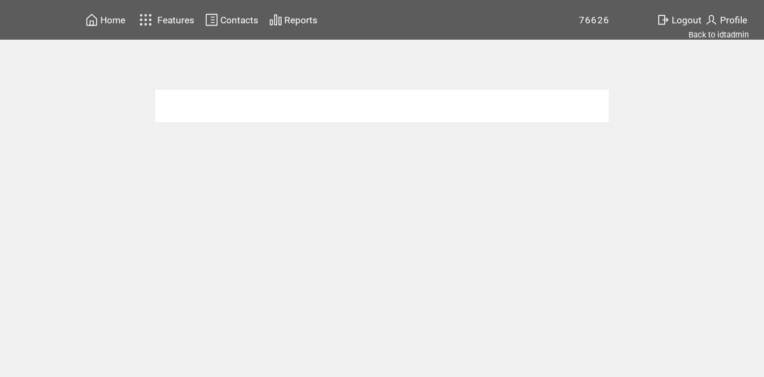 Image resolution: width=764 pixels, height=377 pixels. Describe the element at coordinates (276, 20) in the screenshot. I see `img: chart.svg` at that location.